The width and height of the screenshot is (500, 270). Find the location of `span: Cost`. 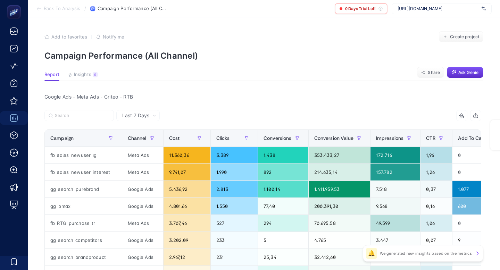

span: Cost is located at coordinates (174, 138).